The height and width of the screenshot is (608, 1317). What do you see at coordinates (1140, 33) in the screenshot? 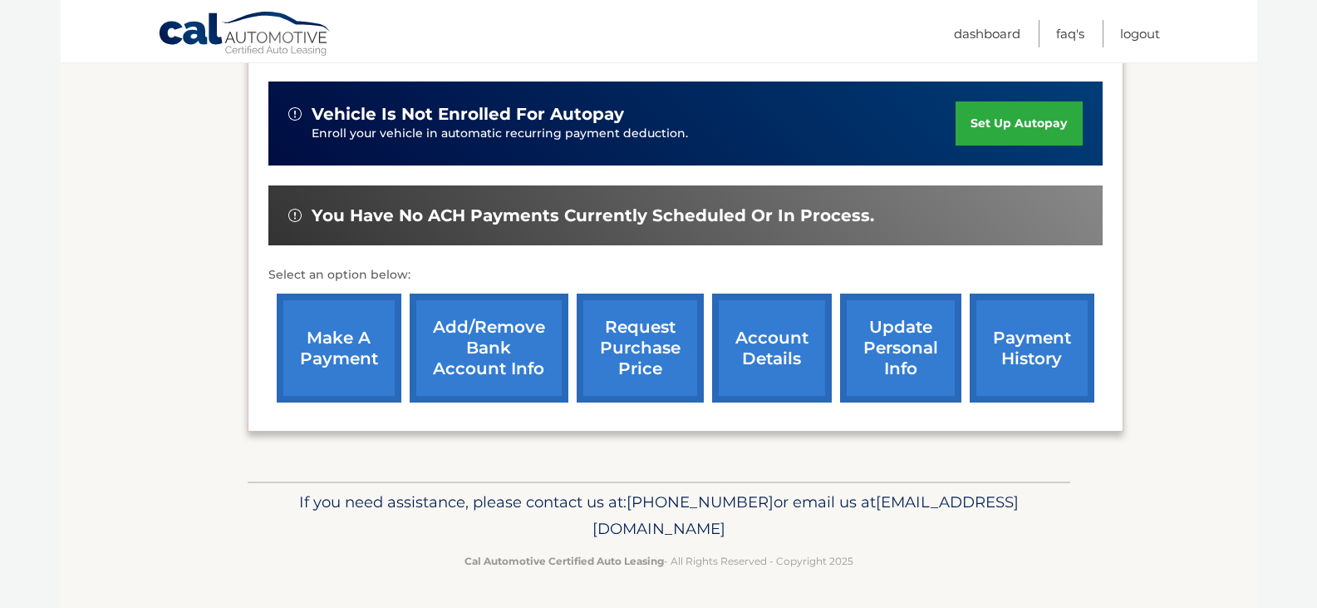
I see `a: Logout` at bounding box center [1140, 33].